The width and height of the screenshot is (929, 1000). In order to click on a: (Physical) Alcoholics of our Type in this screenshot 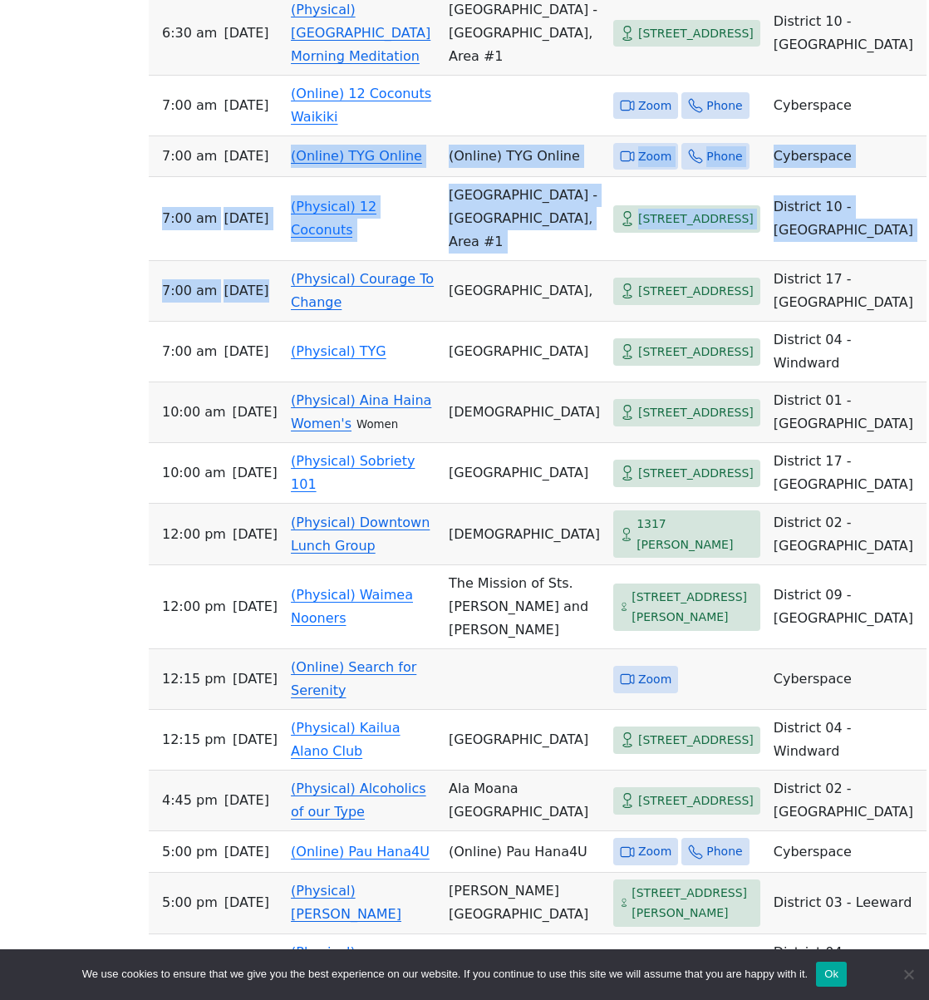, I will do `click(358, 799)`.